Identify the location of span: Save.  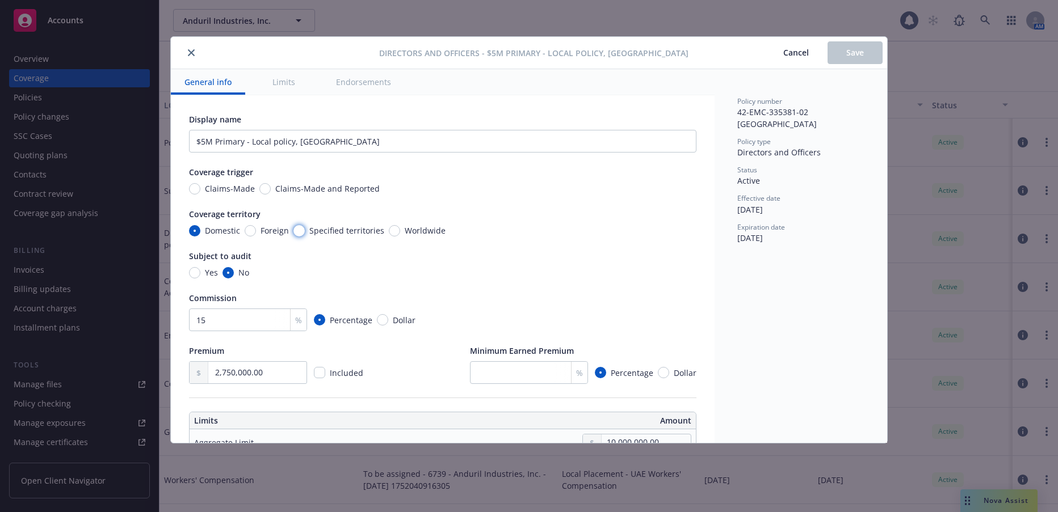
(855, 52).